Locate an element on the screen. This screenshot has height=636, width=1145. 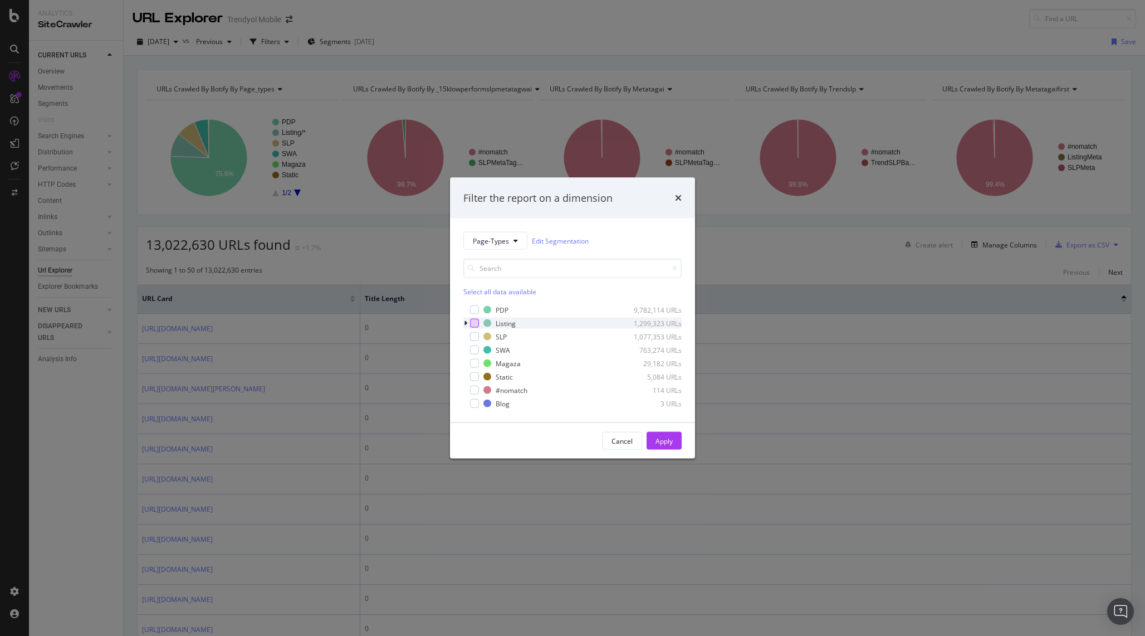
div: 1,299,323 URLs is located at coordinates (654, 323).